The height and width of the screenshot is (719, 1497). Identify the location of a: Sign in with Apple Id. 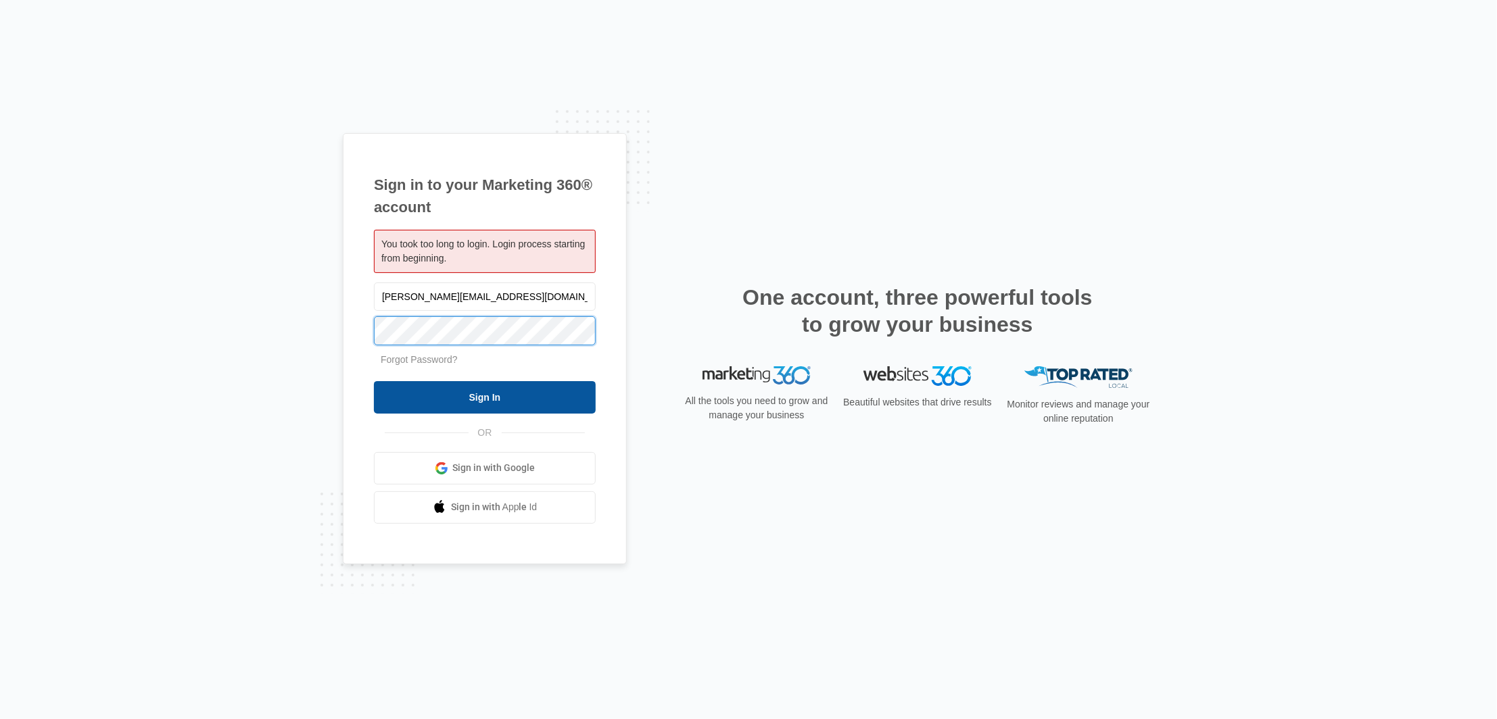
(485, 508).